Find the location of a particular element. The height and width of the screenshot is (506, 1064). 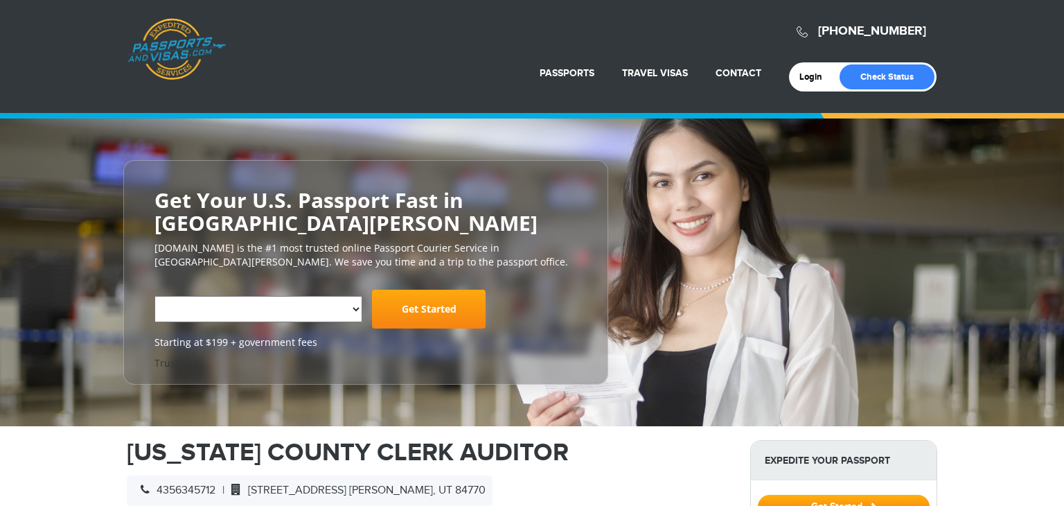

a: Contact is located at coordinates (739, 73).